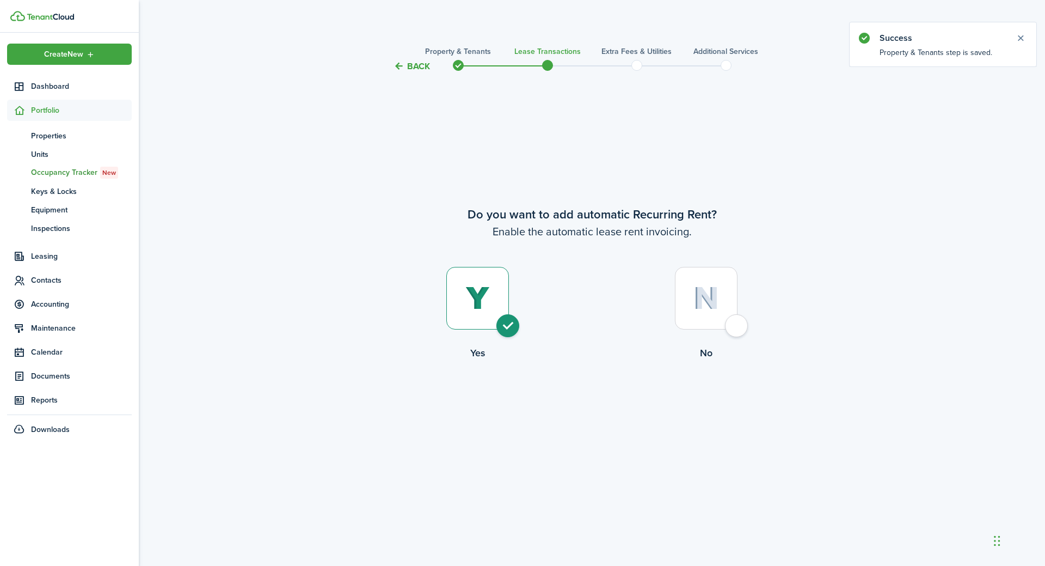 The height and width of the screenshot is (566, 1045). What do you see at coordinates (81, 136) in the screenshot?
I see `span: Properties` at bounding box center [81, 136].